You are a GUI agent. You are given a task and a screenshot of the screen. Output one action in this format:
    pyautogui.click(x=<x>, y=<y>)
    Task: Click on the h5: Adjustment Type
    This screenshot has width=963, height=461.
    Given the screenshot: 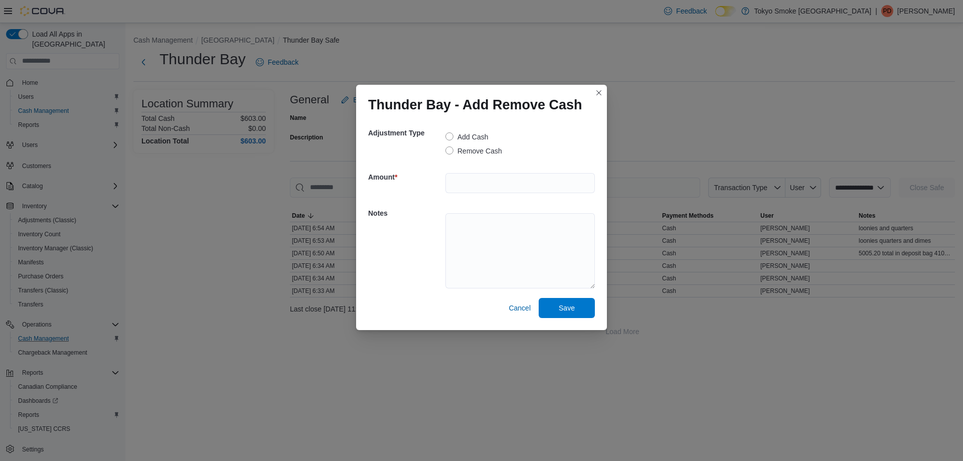 What is the action you would take?
    pyautogui.click(x=406, y=133)
    